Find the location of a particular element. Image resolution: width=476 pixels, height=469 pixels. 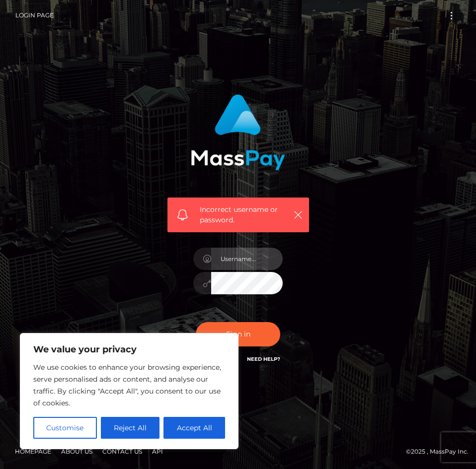

a: API is located at coordinates (157, 451).